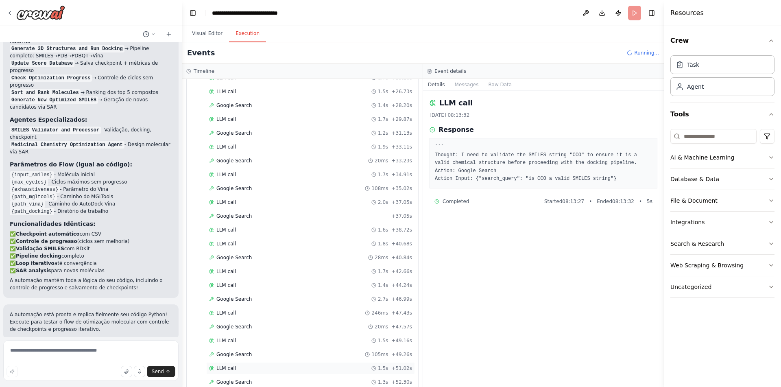  Describe the element at coordinates (379, 188) in the screenshot. I see `span: 108ms` at that location.